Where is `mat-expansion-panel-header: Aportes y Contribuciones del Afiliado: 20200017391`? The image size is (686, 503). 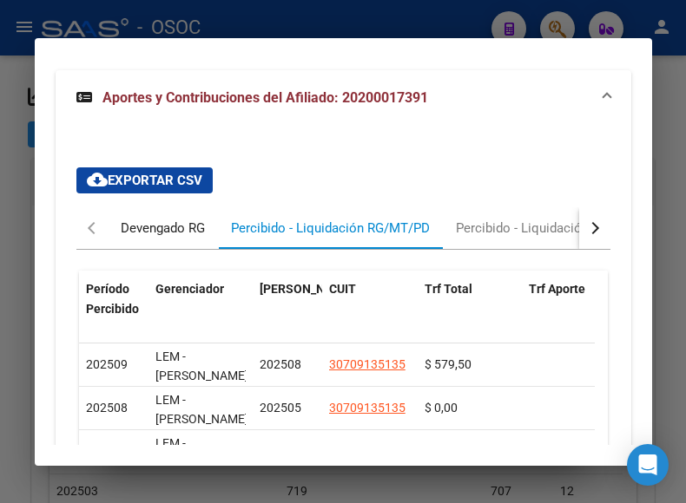
mat-expansion-panel-header: Aportes y Contribuciones del Afiliado: 20200017391 is located at coordinates (343, 98).